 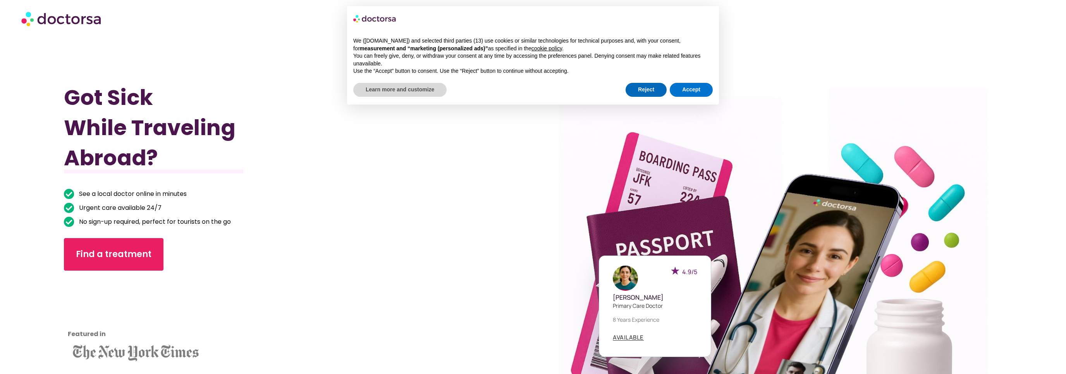 What do you see at coordinates (263, 128) in the screenshot?
I see `h1: Got Sick While Traveling Abroad?` at bounding box center [263, 128].